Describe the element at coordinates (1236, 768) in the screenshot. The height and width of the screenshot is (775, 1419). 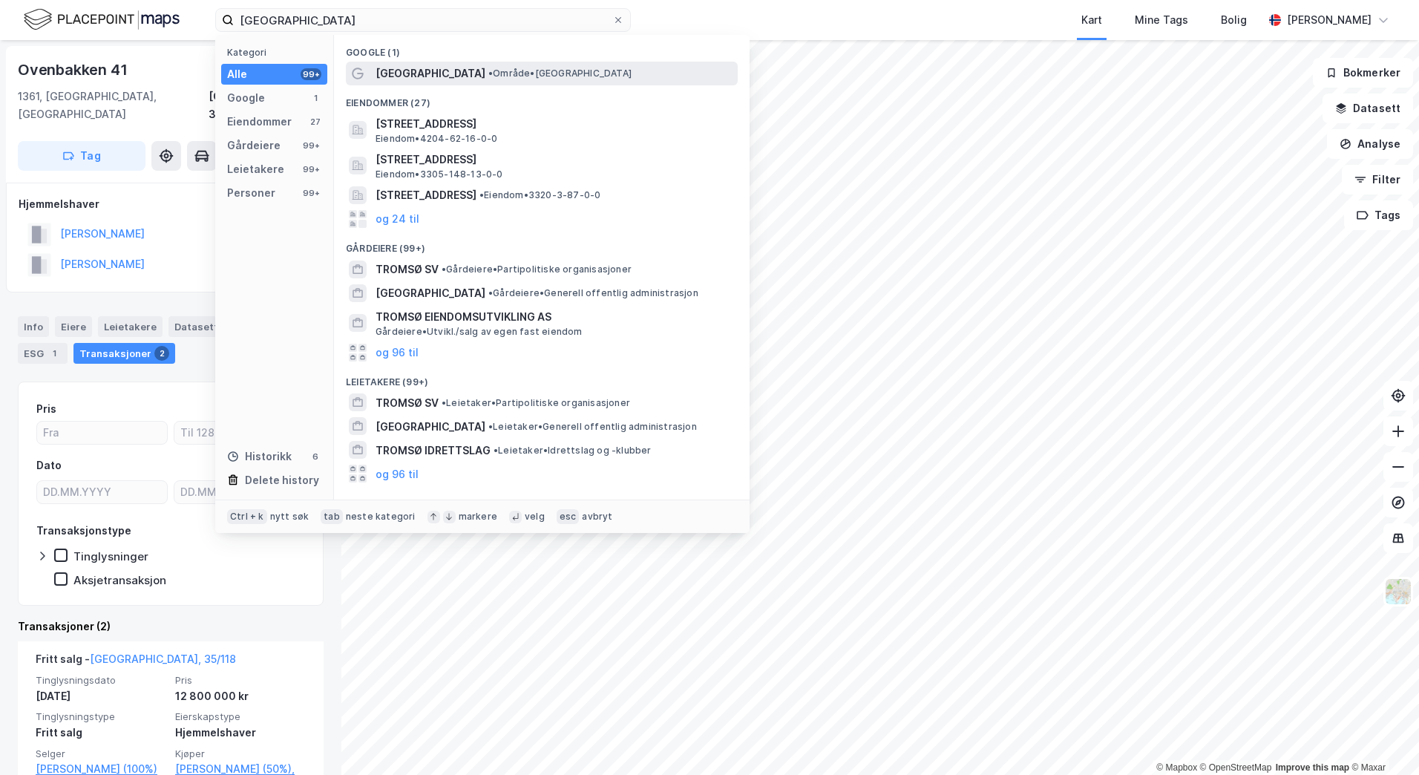
I see `a: OpenStreetMap` at that location.